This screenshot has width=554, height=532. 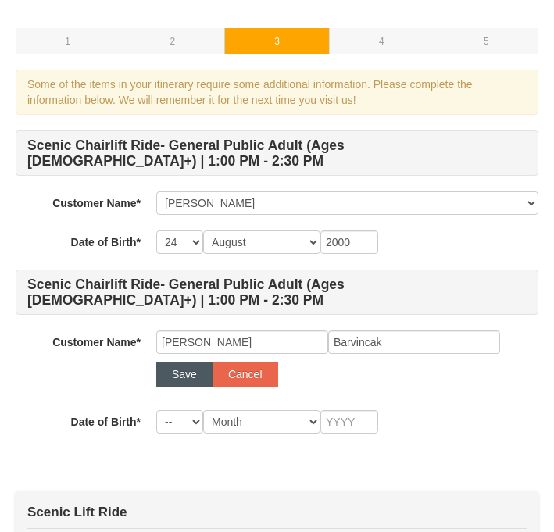 What do you see at coordinates (245, 374) in the screenshot?
I see `button: Cancel` at bounding box center [245, 374].